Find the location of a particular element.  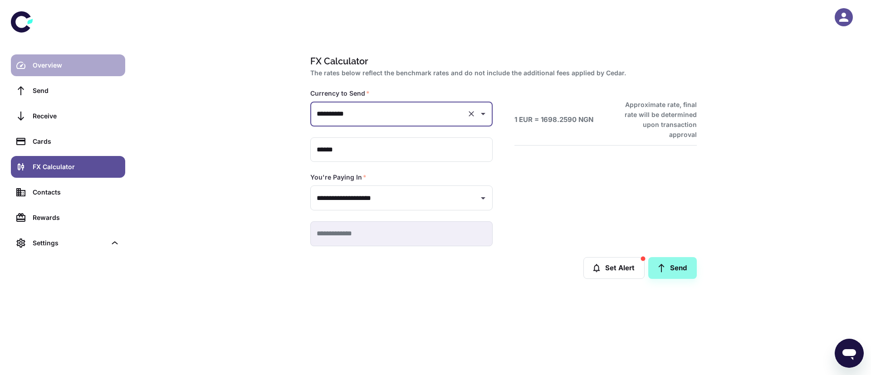

div: FX Calculator is located at coordinates (76, 167).